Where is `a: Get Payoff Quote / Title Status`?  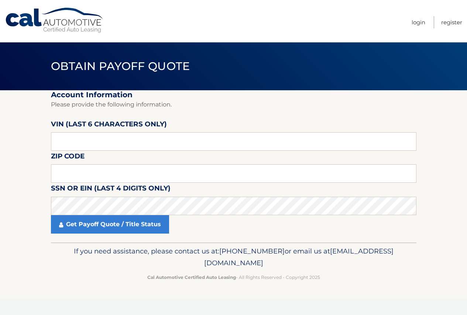 a: Get Payoff Quote / Title Status is located at coordinates (110, 225).